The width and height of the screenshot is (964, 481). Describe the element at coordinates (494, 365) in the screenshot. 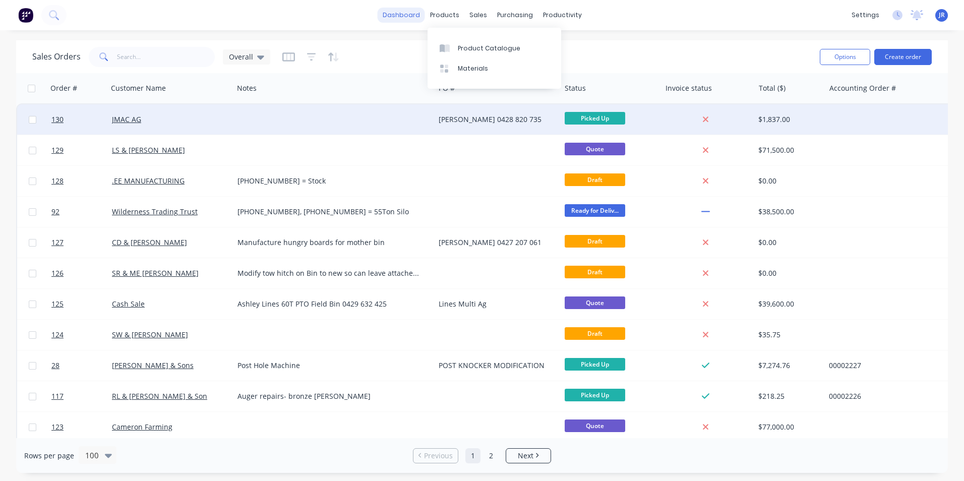

I see `div: POST KNOCKER MODIFICATION` at that location.